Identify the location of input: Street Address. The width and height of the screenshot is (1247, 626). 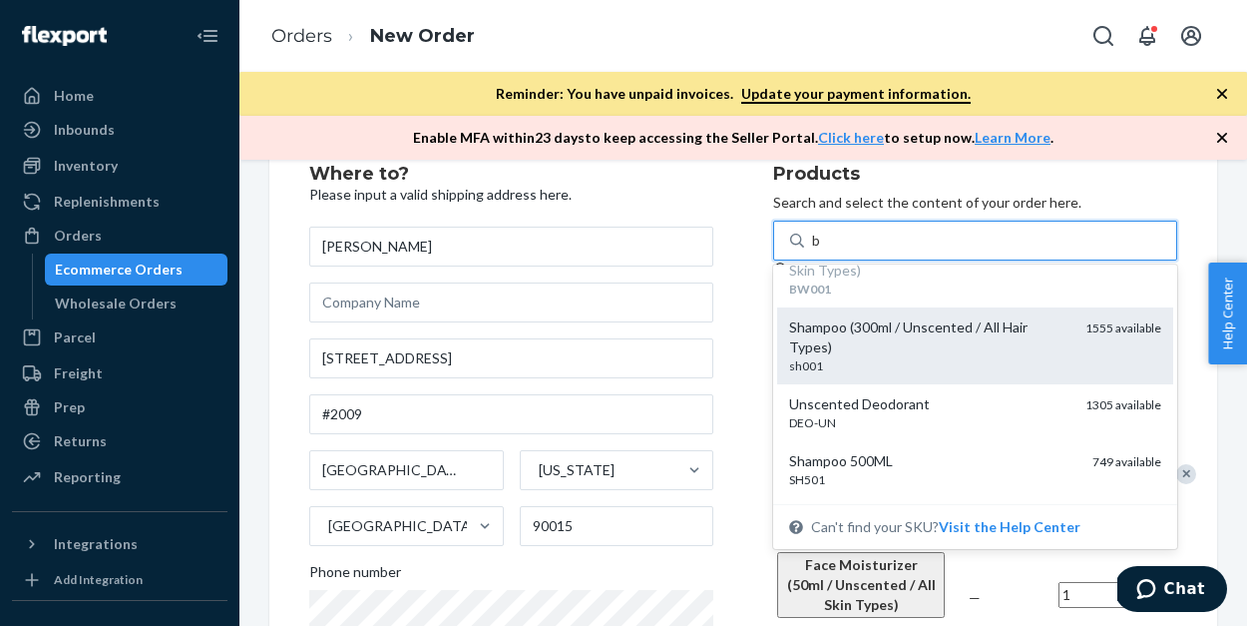
(511, 358).